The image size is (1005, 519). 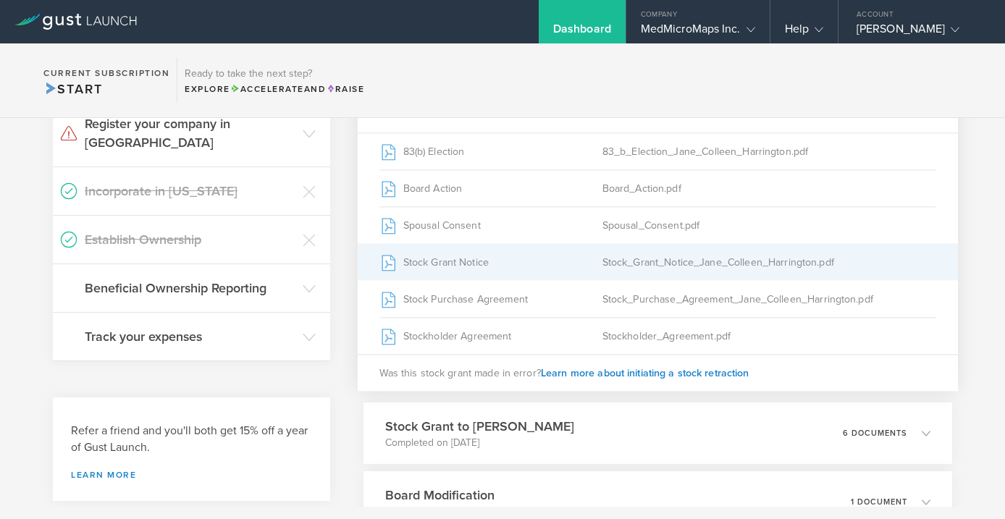 What do you see at coordinates (191, 475) in the screenshot?
I see `a: Learn more` at bounding box center [191, 475].